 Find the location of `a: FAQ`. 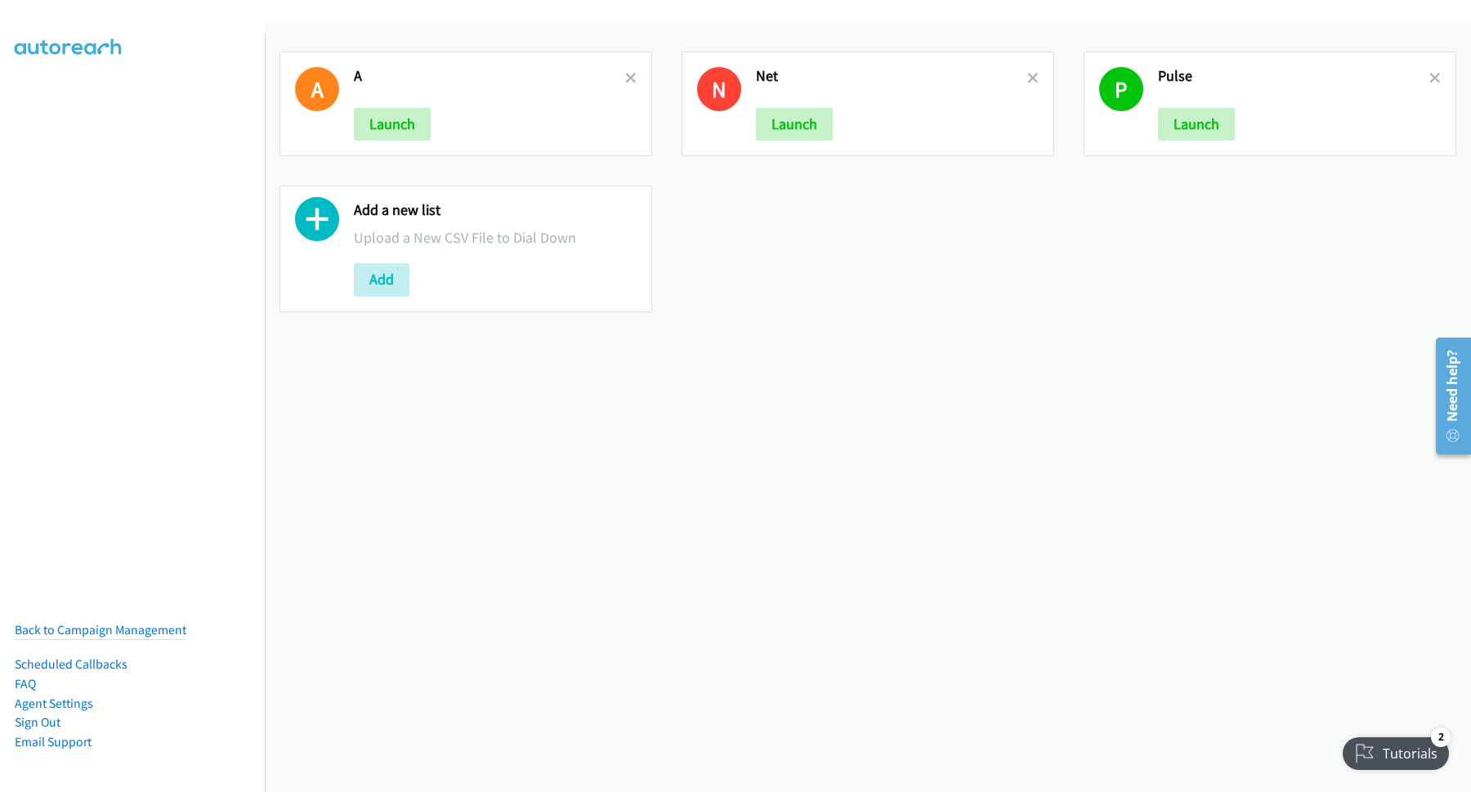

a: FAQ is located at coordinates (25, 683).